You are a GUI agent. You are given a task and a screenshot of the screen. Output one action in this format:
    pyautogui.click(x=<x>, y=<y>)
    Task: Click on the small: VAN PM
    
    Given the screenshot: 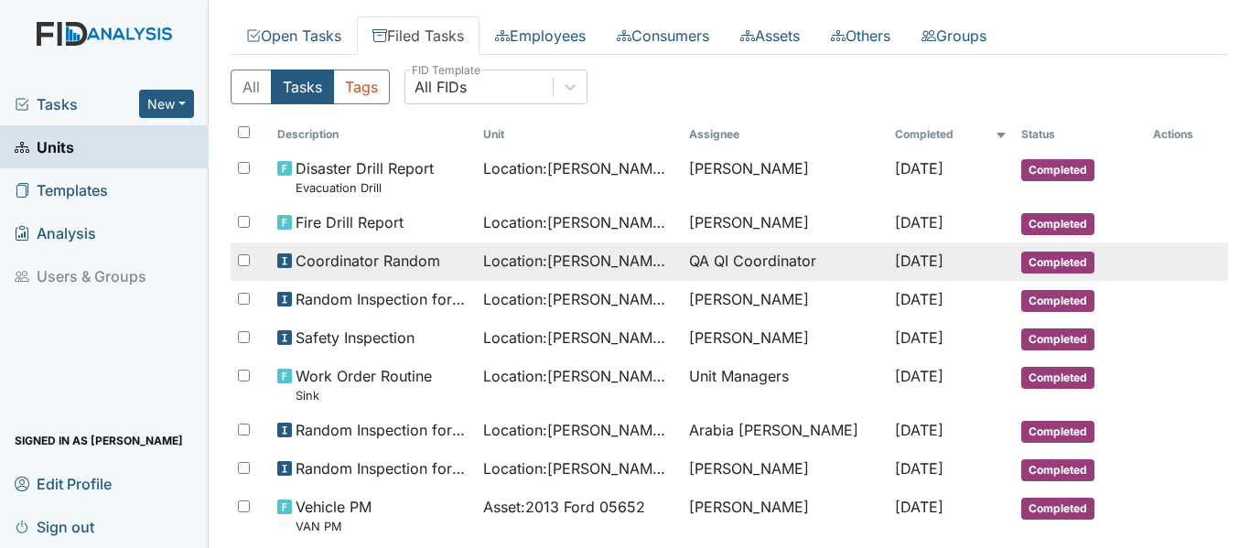 What is the action you would take?
    pyautogui.click(x=333, y=526)
    